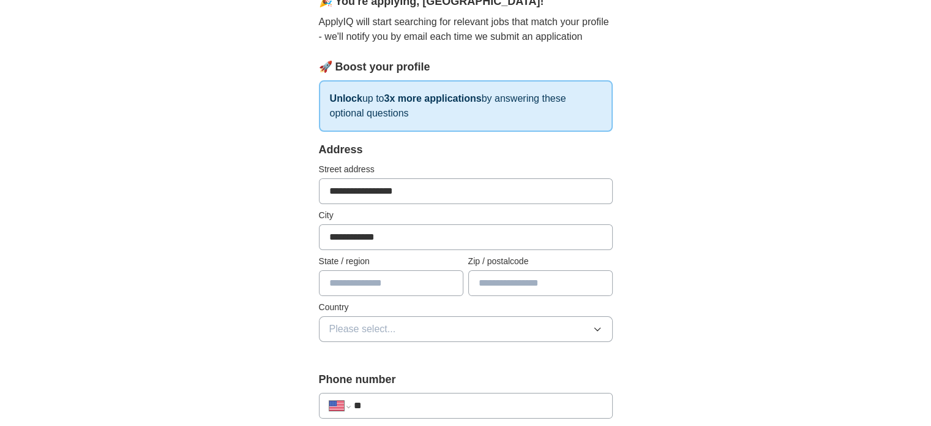  Describe the element at coordinates (466, 67) in the screenshot. I see `div: 🚀 Boost your profile` at that location.